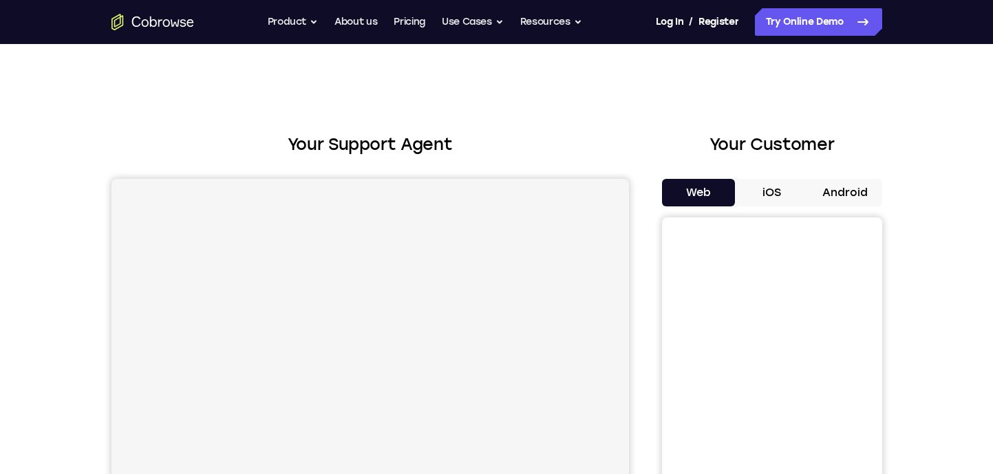  What do you see at coordinates (771, 193) in the screenshot?
I see `button: iOS` at bounding box center [771, 193].